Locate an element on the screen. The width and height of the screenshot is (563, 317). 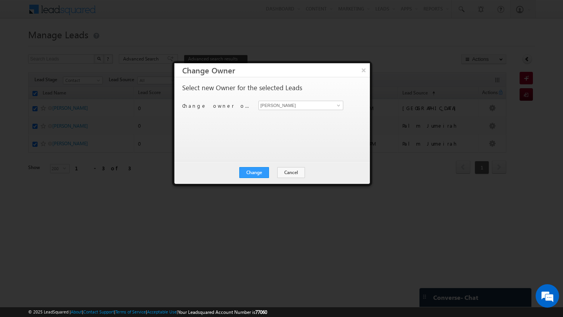
button: Change is located at coordinates (254, 173).